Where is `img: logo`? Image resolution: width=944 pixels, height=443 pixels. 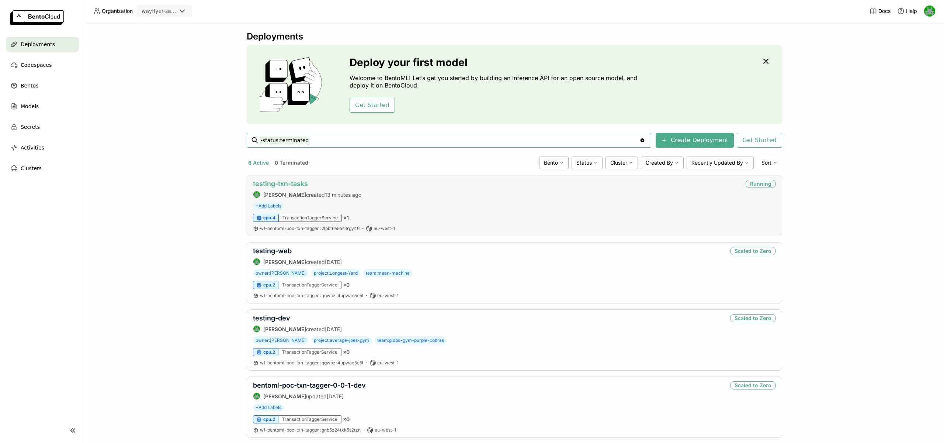 img: logo is located at coordinates (37, 18).